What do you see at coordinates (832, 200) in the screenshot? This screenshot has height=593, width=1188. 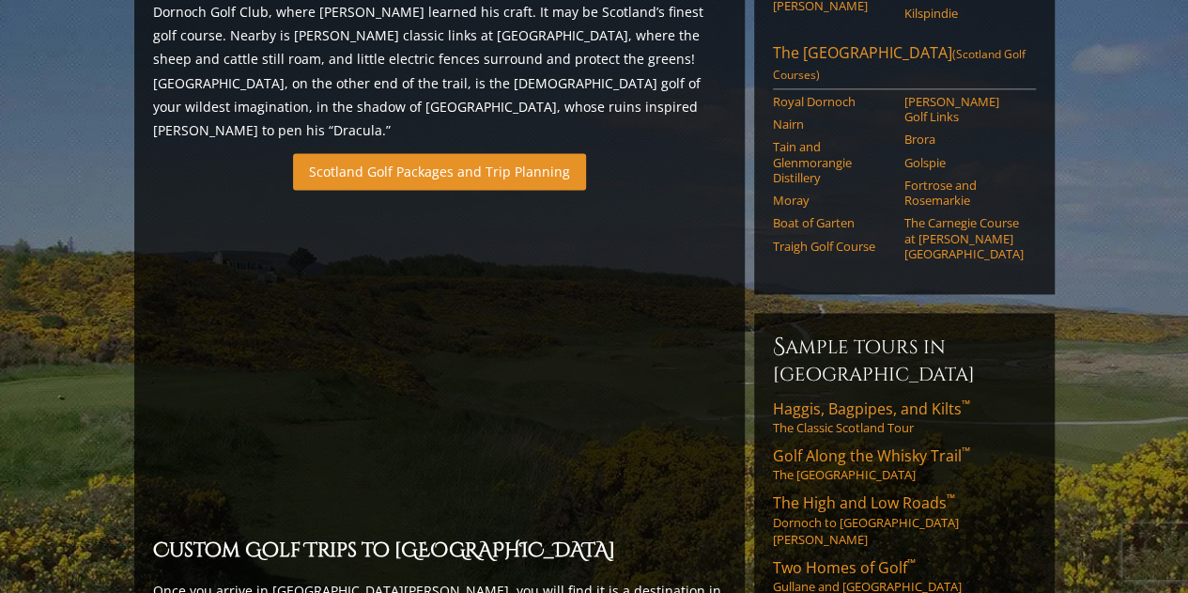 I see `a: Moray` at bounding box center [832, 200].